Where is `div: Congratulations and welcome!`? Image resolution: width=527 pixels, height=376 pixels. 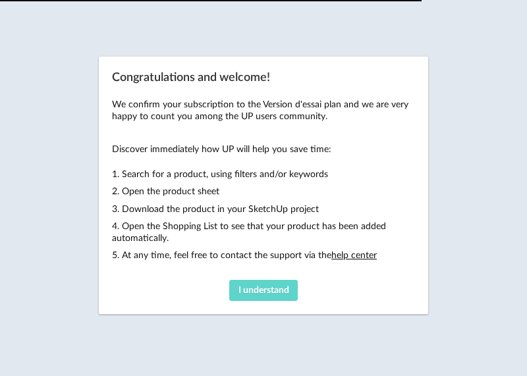 div: Congratulations and welcome! is located at coordinates (263, 186).